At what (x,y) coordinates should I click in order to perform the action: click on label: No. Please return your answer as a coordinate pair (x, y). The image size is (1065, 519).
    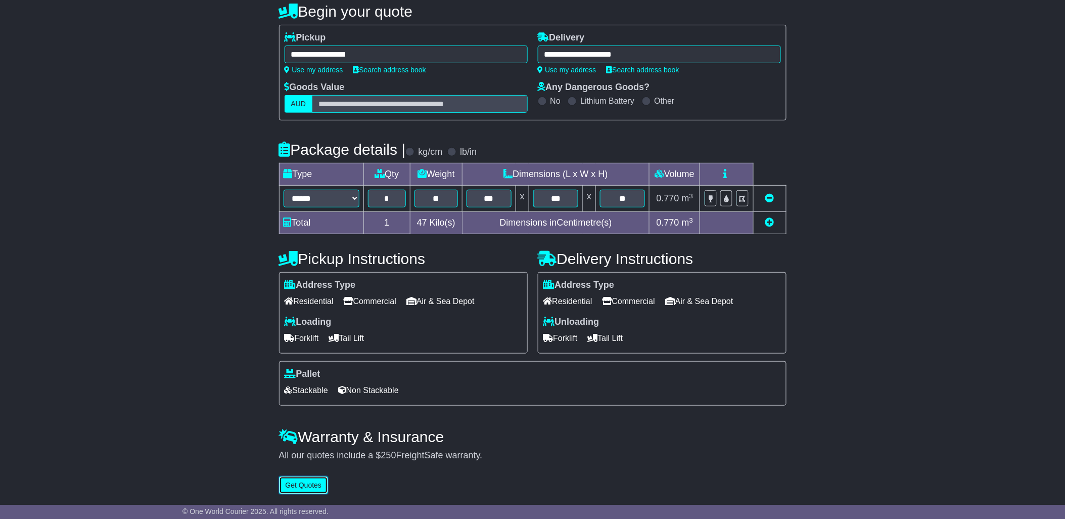
    Looking at the image, I should click on (556, 101).